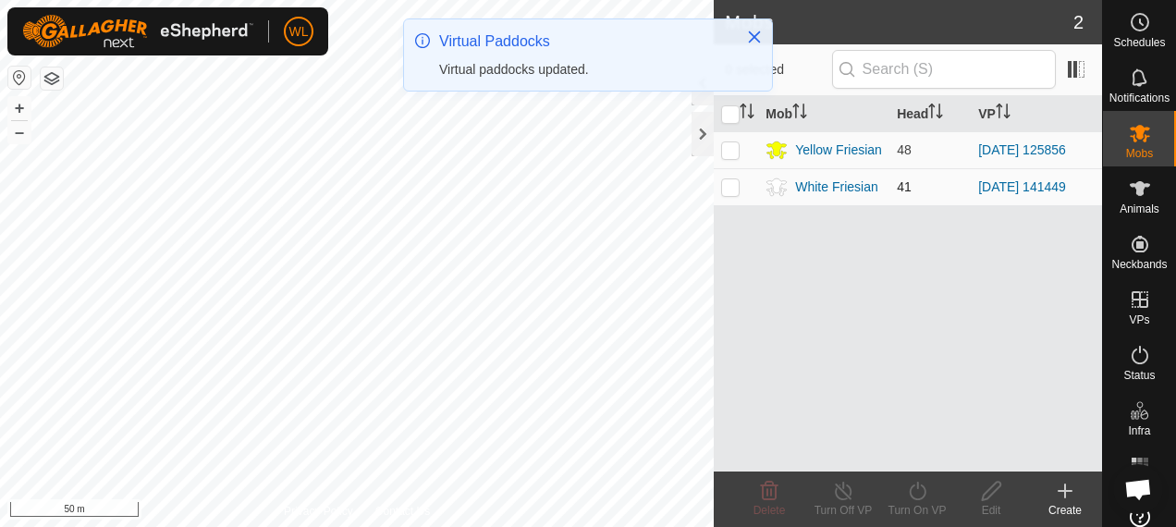 The image size is (1176, 527). I want to click on span: 0 selected, so click(778, 69).